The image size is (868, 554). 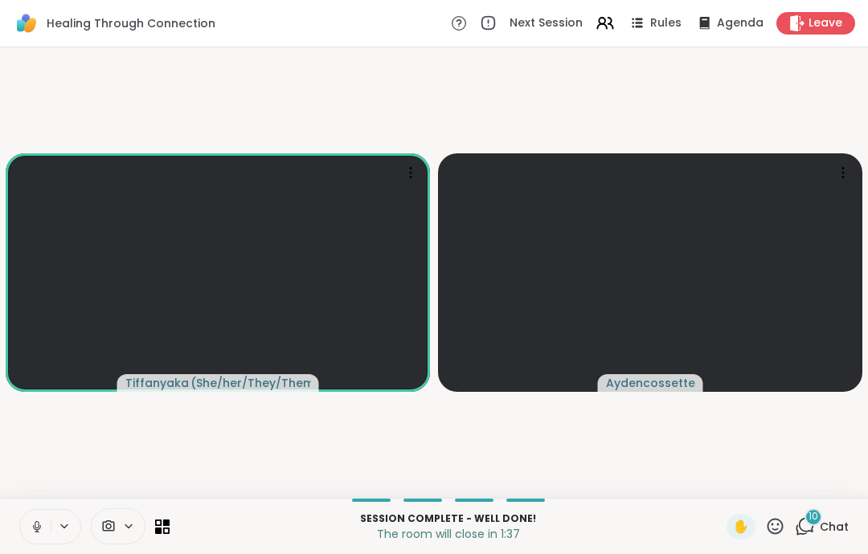 What do you see at coordinates (834, 527) in the screenshot?
I see `span: Chat` at bounding box center [834, 527].